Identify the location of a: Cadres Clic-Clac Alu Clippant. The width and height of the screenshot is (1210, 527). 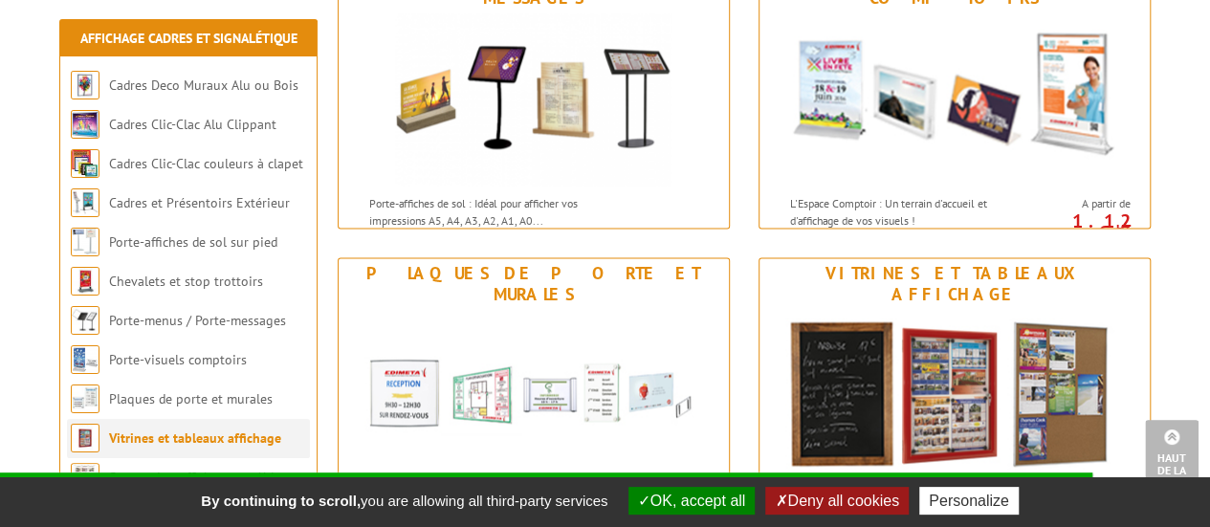
(192, 124).